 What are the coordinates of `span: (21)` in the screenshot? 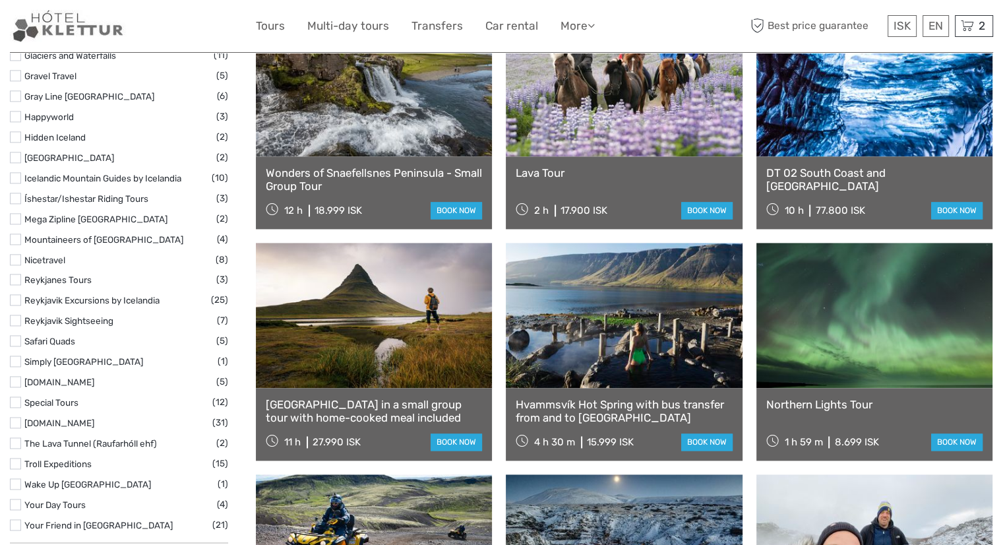 It's located at (220, 524).